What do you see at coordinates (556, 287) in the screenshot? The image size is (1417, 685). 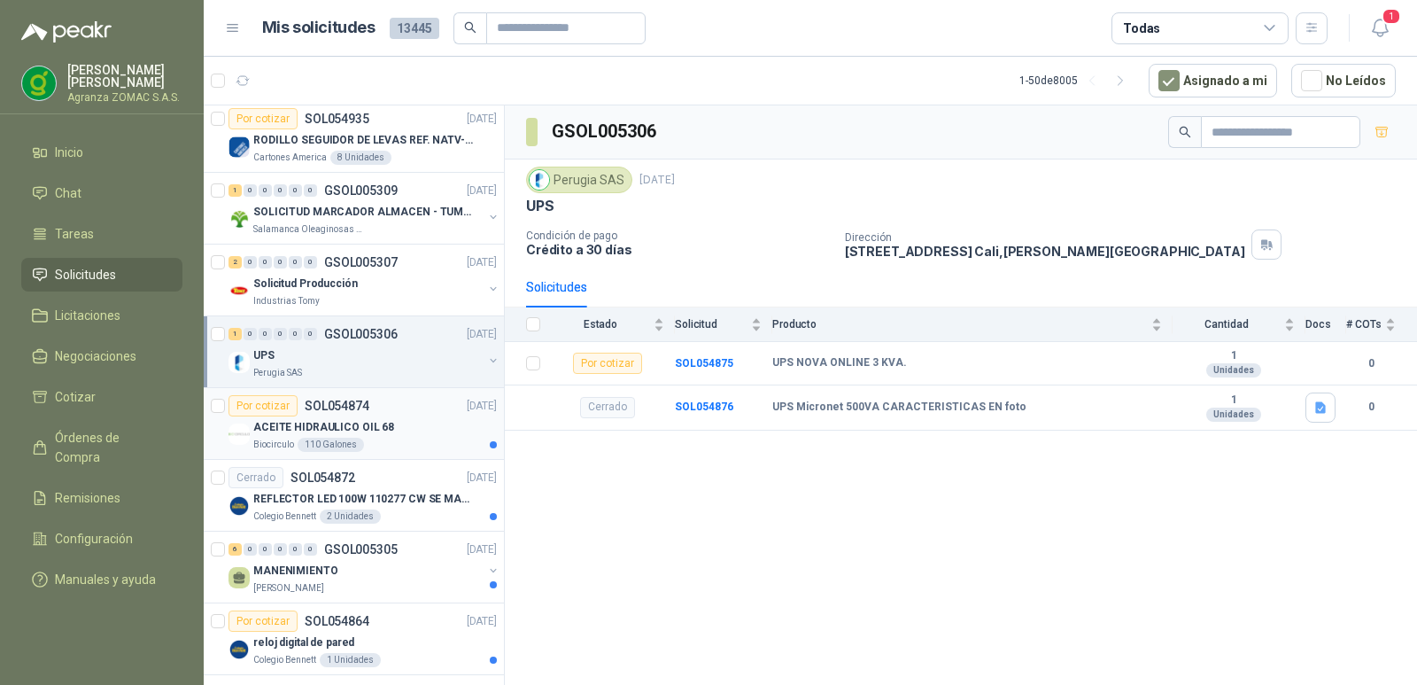 I see `div: Solicitudes` at bounding box center [556, 287].